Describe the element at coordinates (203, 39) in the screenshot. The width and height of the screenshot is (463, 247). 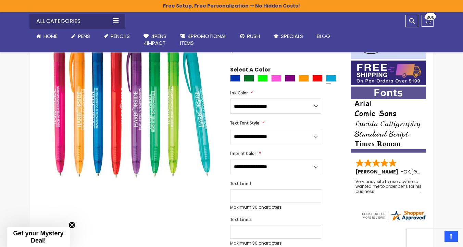
I see `span: 4PROMOTIONAL ITEMS` at that location.